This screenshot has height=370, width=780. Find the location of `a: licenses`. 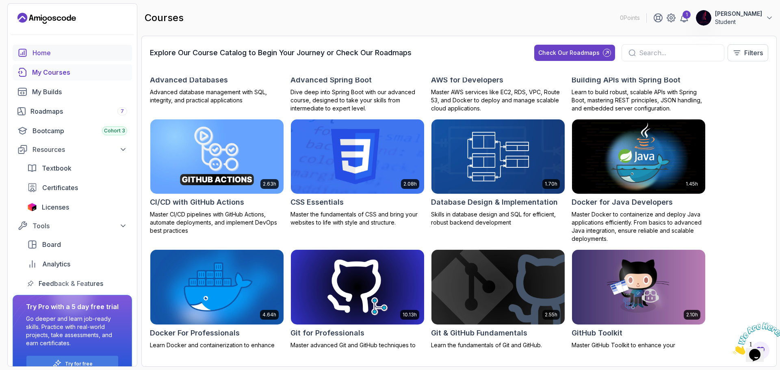

a: licenses is located at coordinates (77, 207).